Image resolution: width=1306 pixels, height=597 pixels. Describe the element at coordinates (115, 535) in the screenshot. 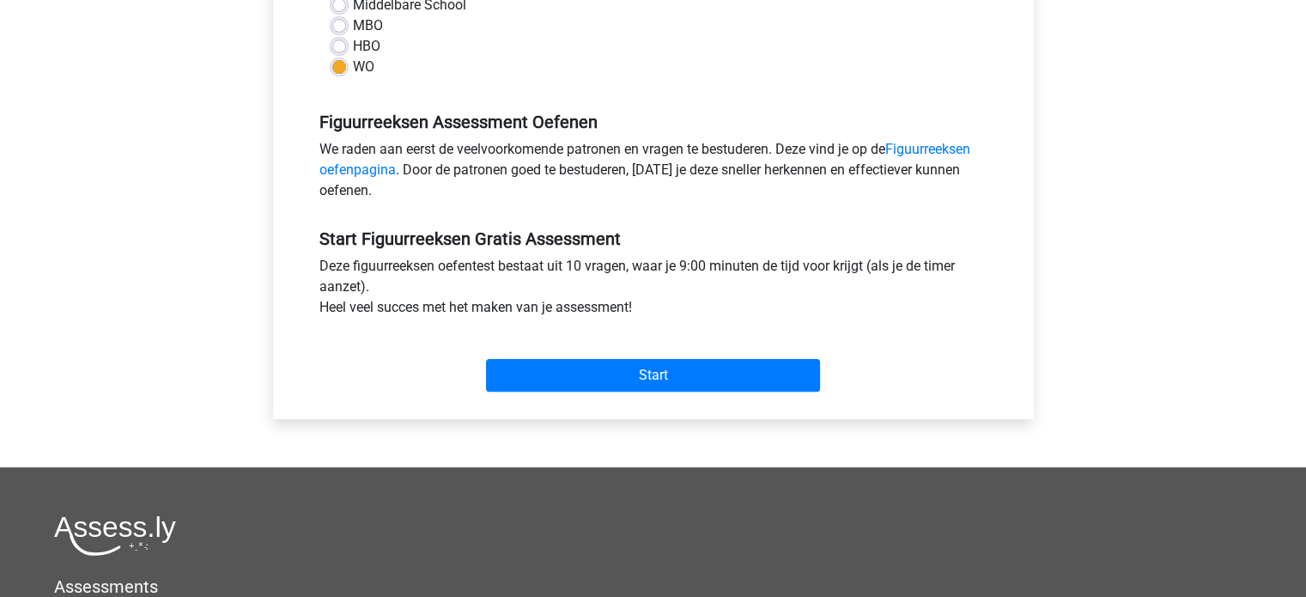

I see `img: Assessly logo` at that location.